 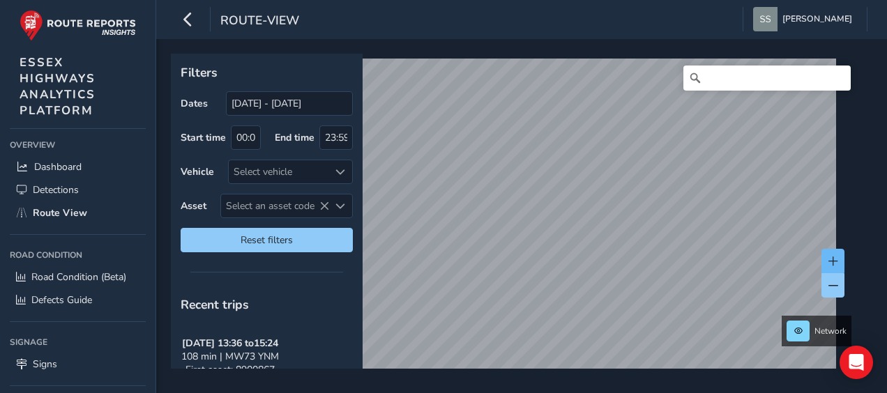 I want to click on input: Search, so click(x=767, y=78).